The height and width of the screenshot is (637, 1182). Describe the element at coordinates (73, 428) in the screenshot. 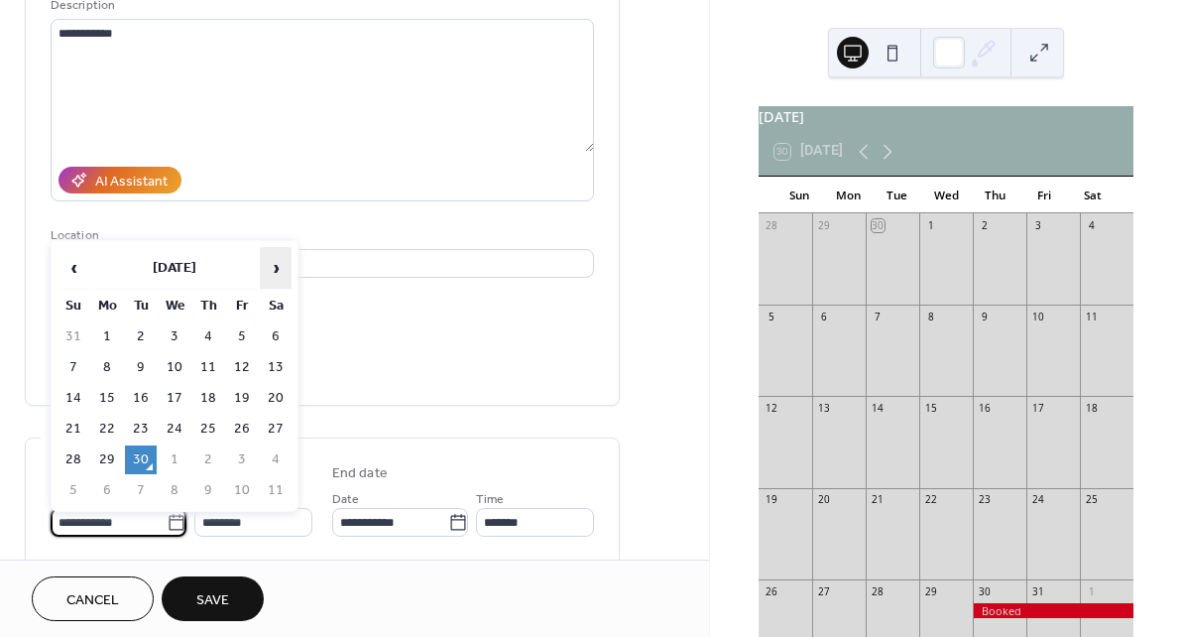

I see `td: 21` at that location.